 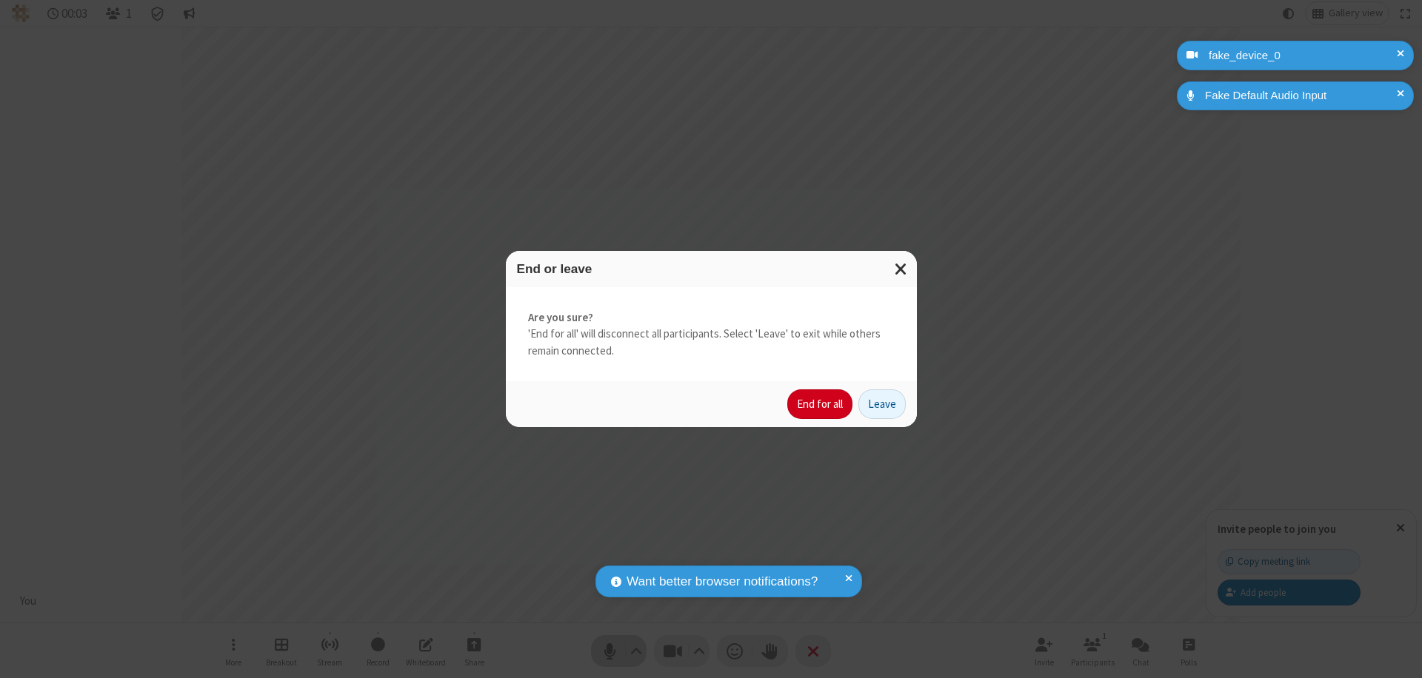 What do you see at coordinates (882, 404) in the screenshot?
I see `button: Leave` at bounding box center [882, 404].